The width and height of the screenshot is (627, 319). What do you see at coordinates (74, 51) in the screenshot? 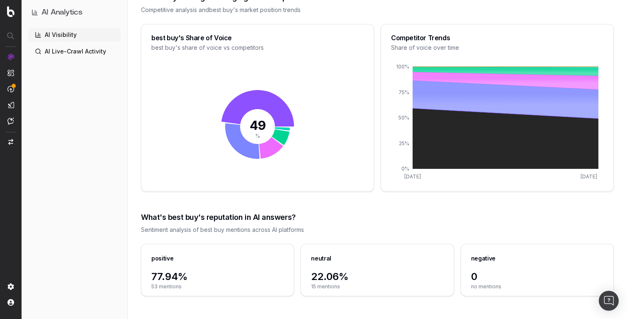
I see `a: AI Live-Crawl Activity` at bounding box center [74, 51].